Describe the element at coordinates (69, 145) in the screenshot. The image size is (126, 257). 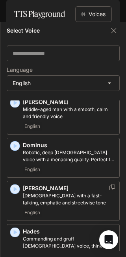
I see `p: Dominus` at that location.